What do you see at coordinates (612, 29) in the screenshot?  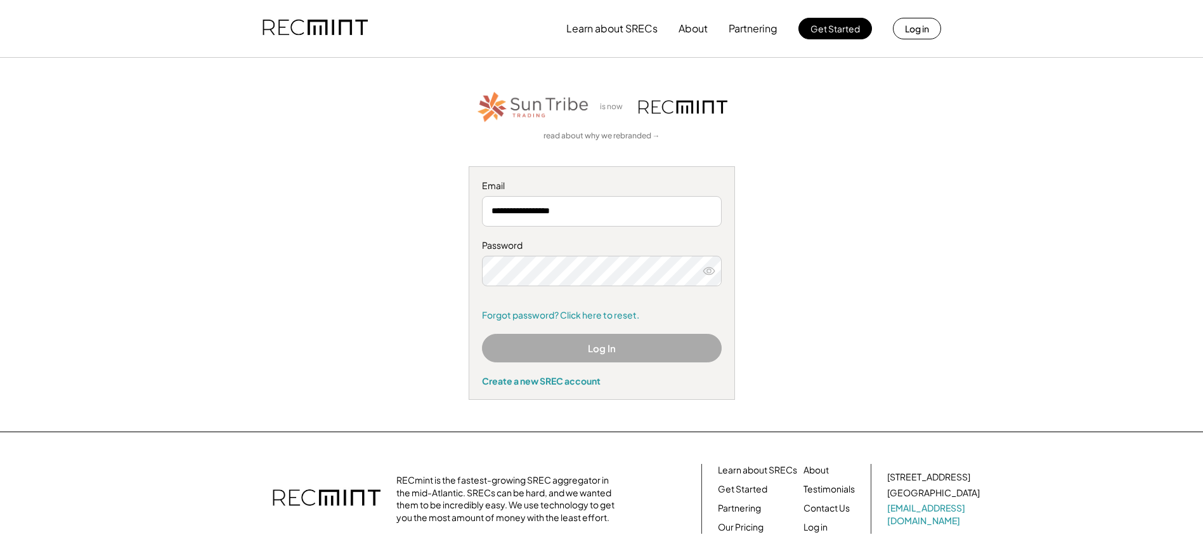 I see `button: Learn about SRECs` at bounding box center [612, 29].